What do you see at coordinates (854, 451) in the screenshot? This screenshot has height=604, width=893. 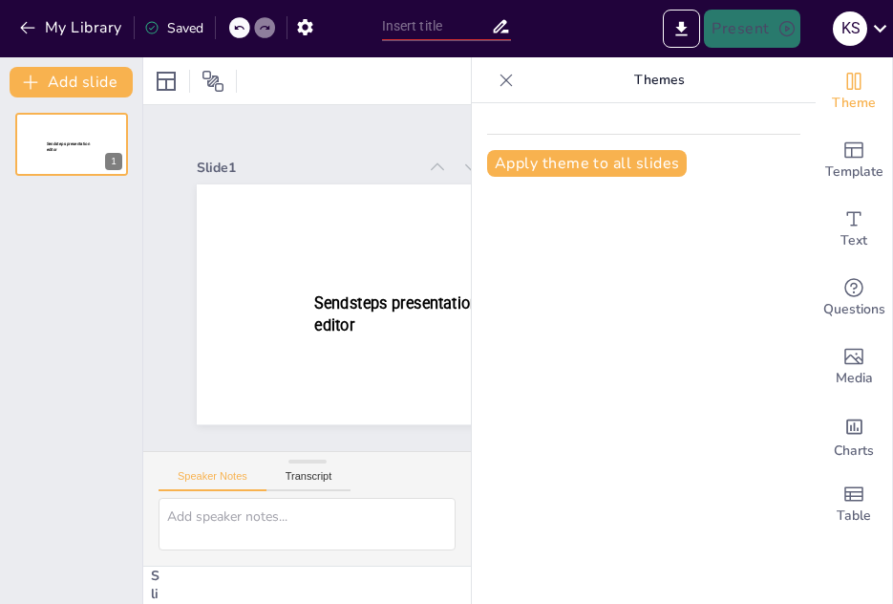 I see `span: Charts` at bounding box center [854, 451].